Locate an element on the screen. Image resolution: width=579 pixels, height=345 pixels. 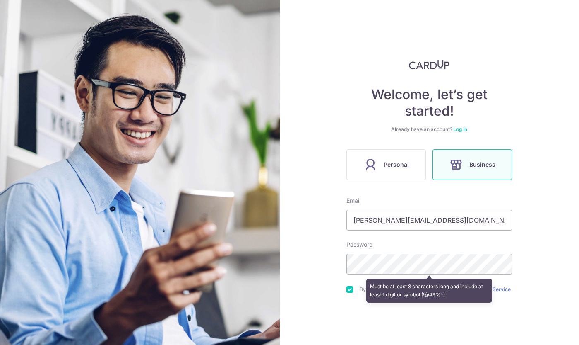
h4: Welcome, let’s get started! is located at coordinates (430, 103).